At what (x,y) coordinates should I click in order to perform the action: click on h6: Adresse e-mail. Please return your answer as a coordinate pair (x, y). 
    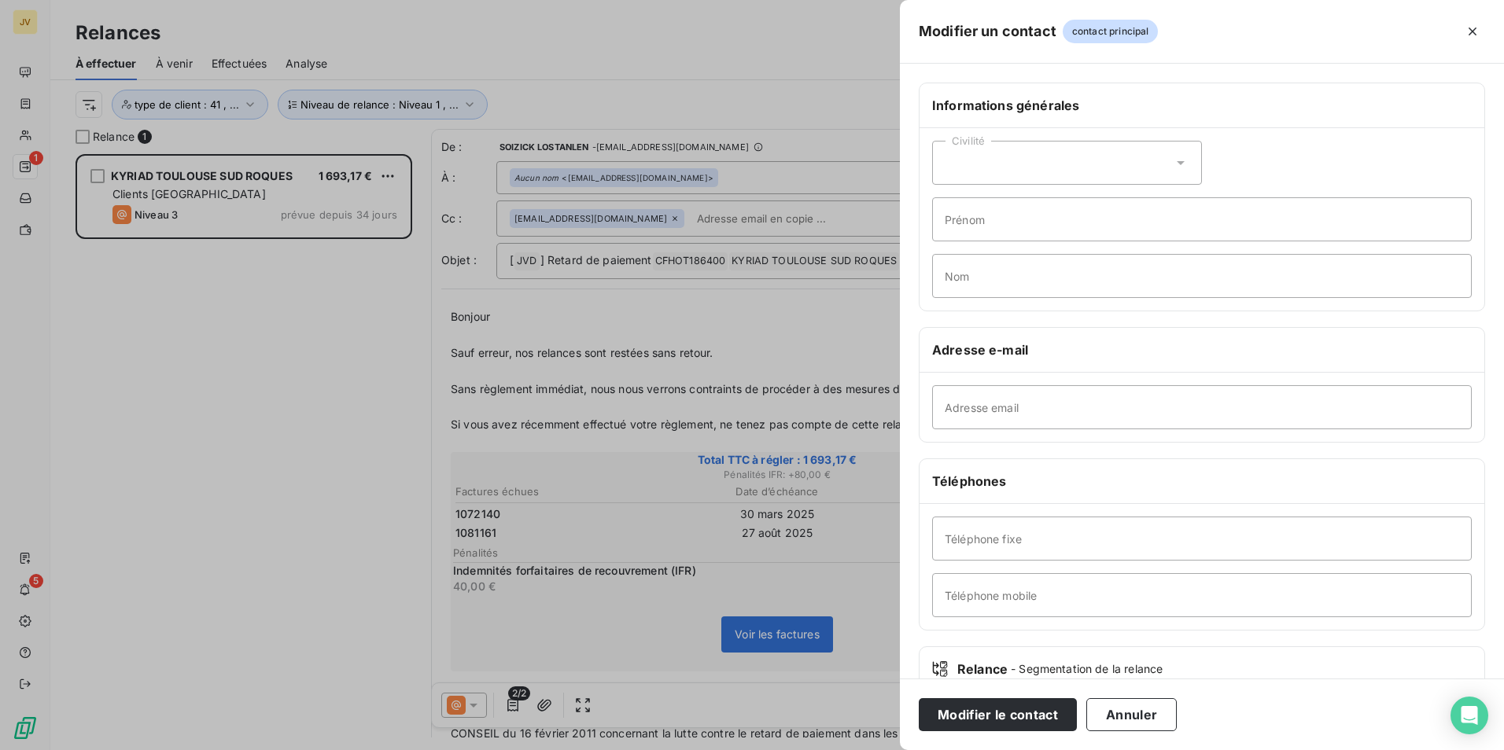
    Looking at the image, I should click on (1202, 350).